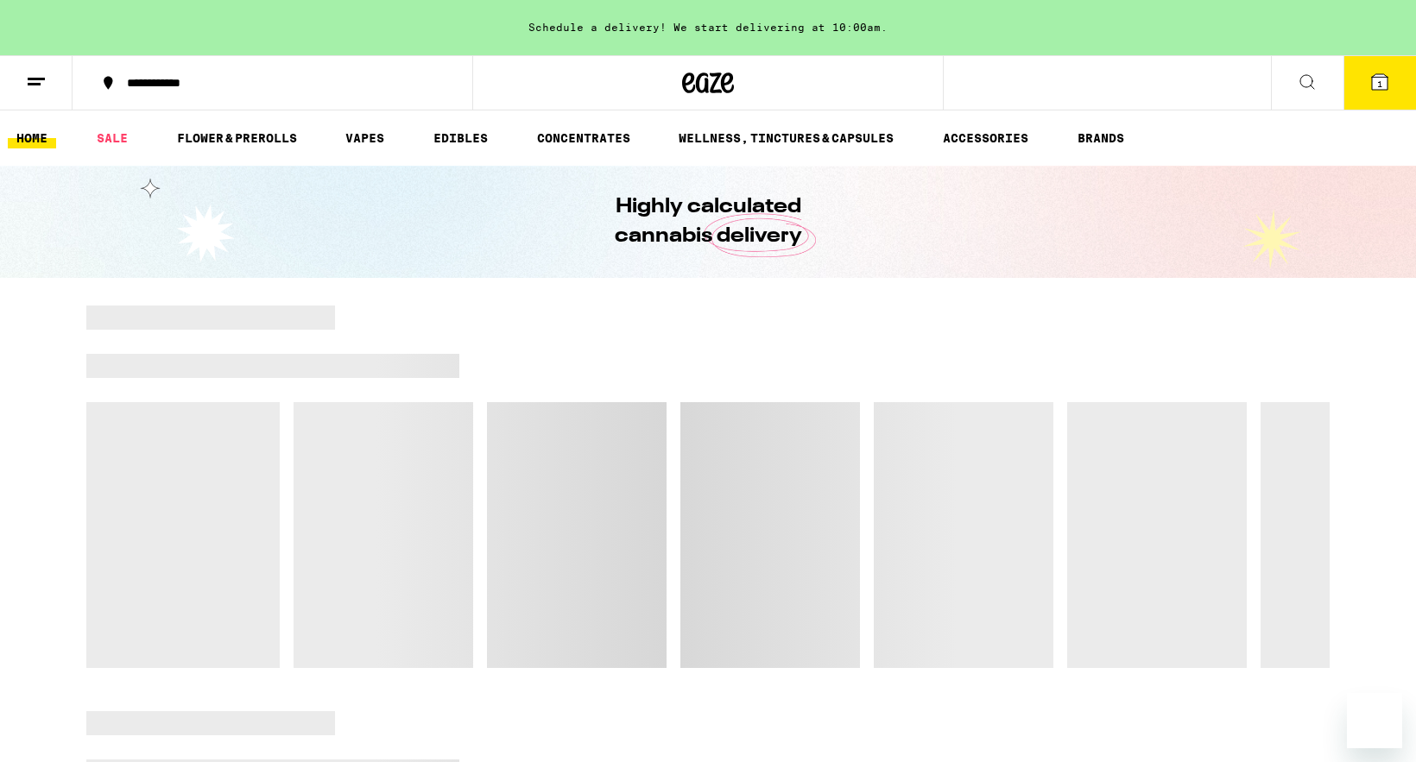 Image resolution: width=1416 pixels, height=762 pixels. What do you see at coordinates (1101, 138) in the screenshot?
I see `a: BRANDS` at bounding box center [1101, 138].